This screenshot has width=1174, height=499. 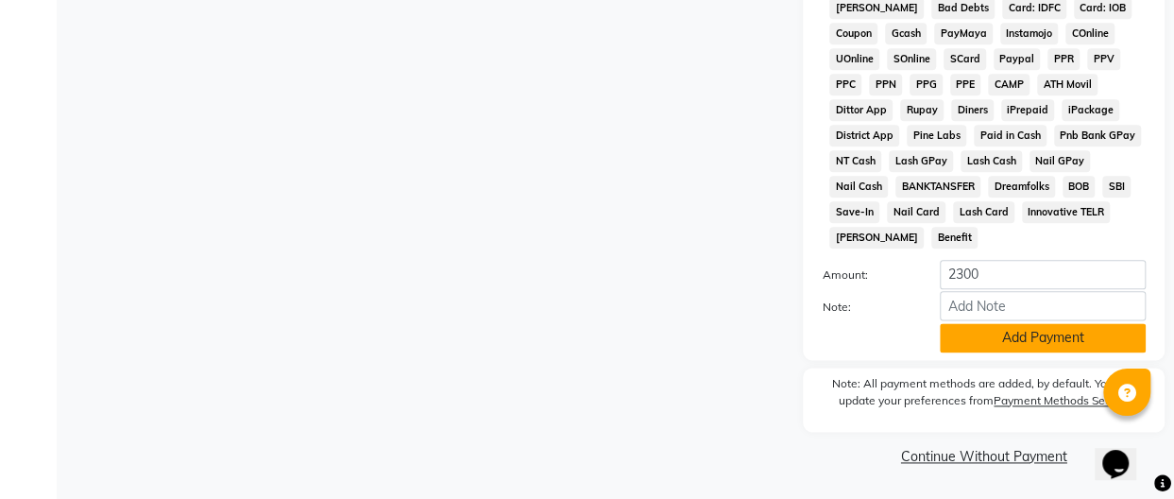 What do you see at coordinates (1079, 186) in the screenshot?
I see `span: BOB` at bounding box center [1079, 186].